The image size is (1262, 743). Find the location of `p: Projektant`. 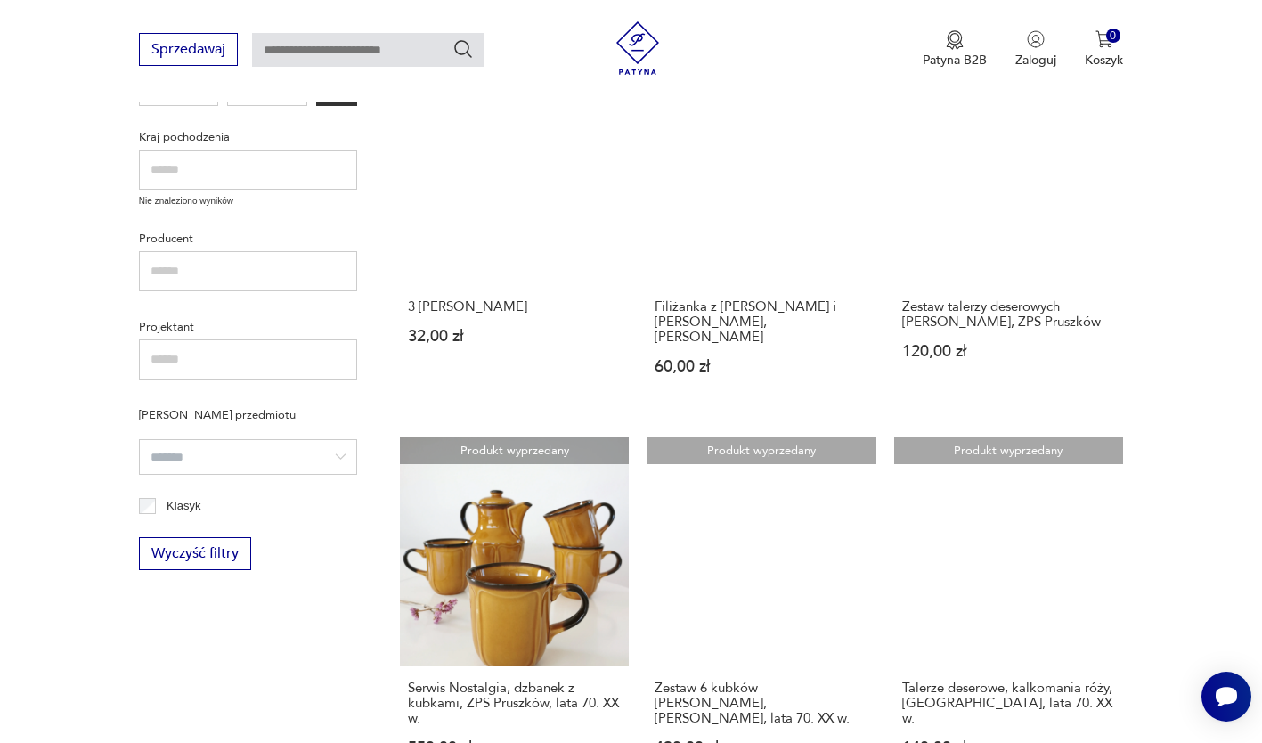

p: Projektant is located at coordinates (248, 327).